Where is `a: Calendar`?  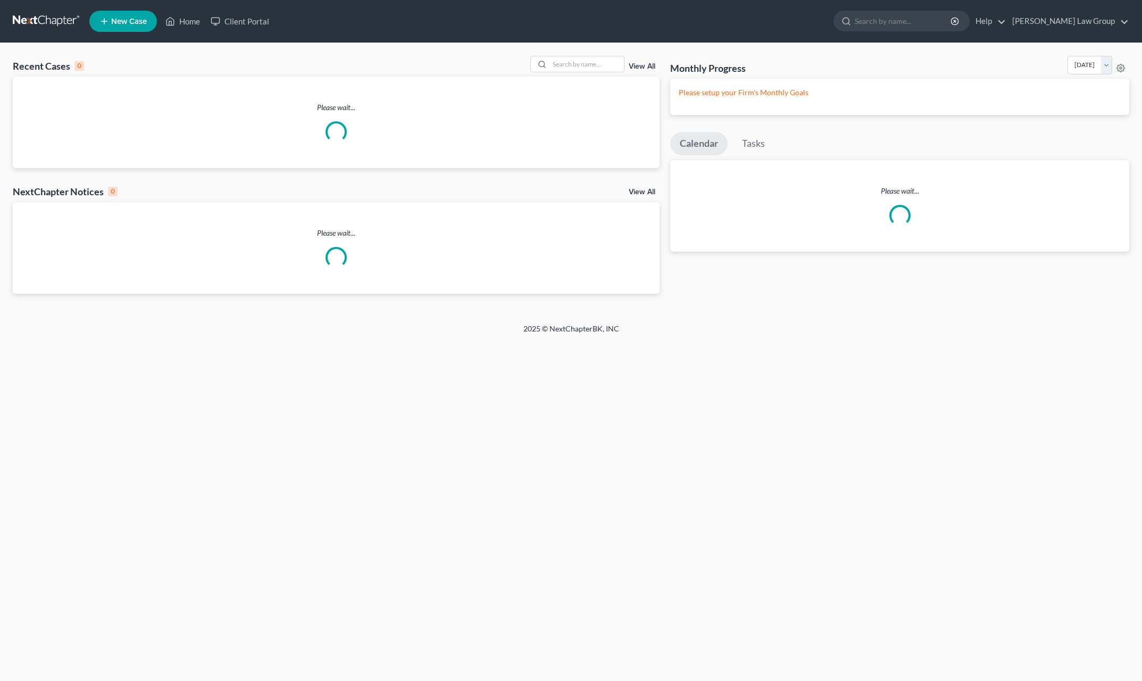 a: Calendar is located at coordinates (699, 144).